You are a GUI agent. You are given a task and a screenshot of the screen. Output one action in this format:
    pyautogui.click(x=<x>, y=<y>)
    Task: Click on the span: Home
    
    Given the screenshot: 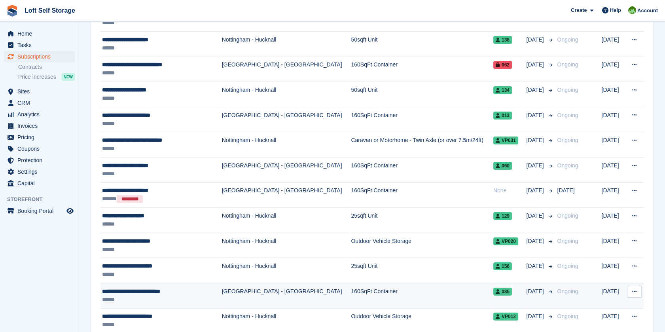 What is the action you would take?
    pyautogui.click(x=41, y=34)
    